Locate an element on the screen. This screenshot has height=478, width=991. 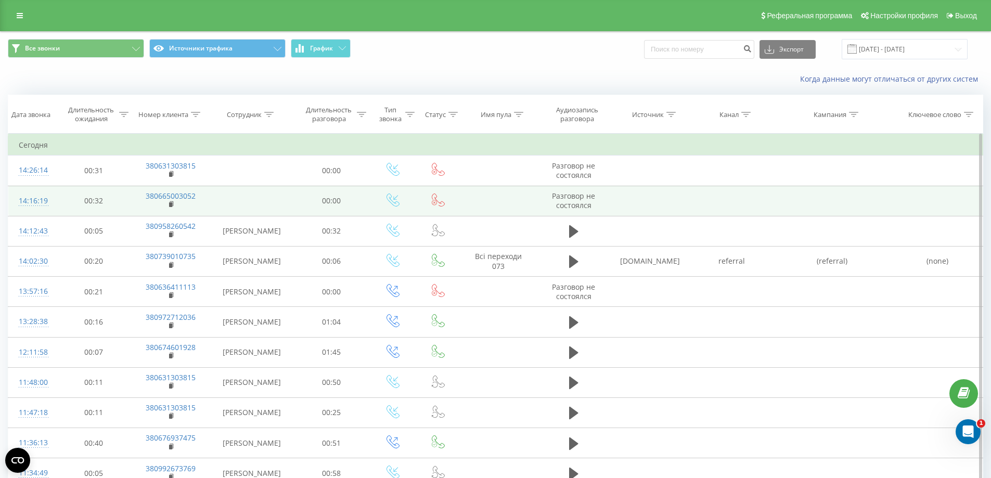
a: 380972712036 is located at coordinates (171, 317).